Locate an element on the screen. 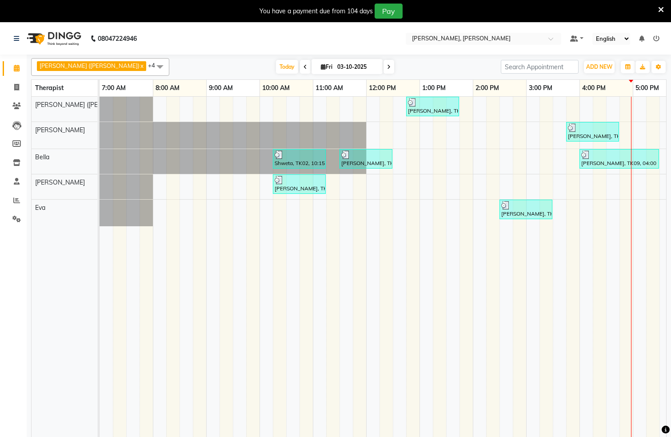 This screenshot has height=437, width=671. a: 7:00 AM is located at coordinates (114, 88).